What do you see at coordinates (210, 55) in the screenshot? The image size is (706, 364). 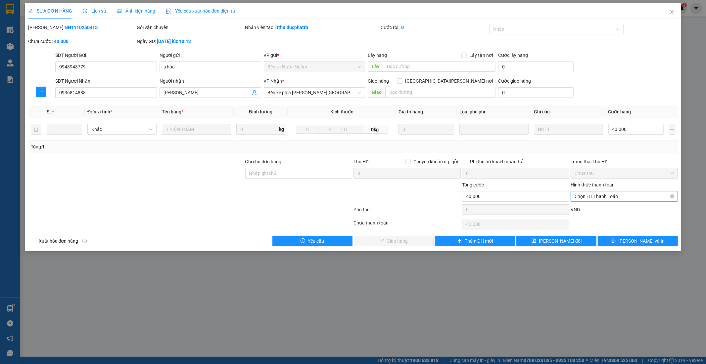 I see `div: Người gửi` at bounding box center [210, 55].